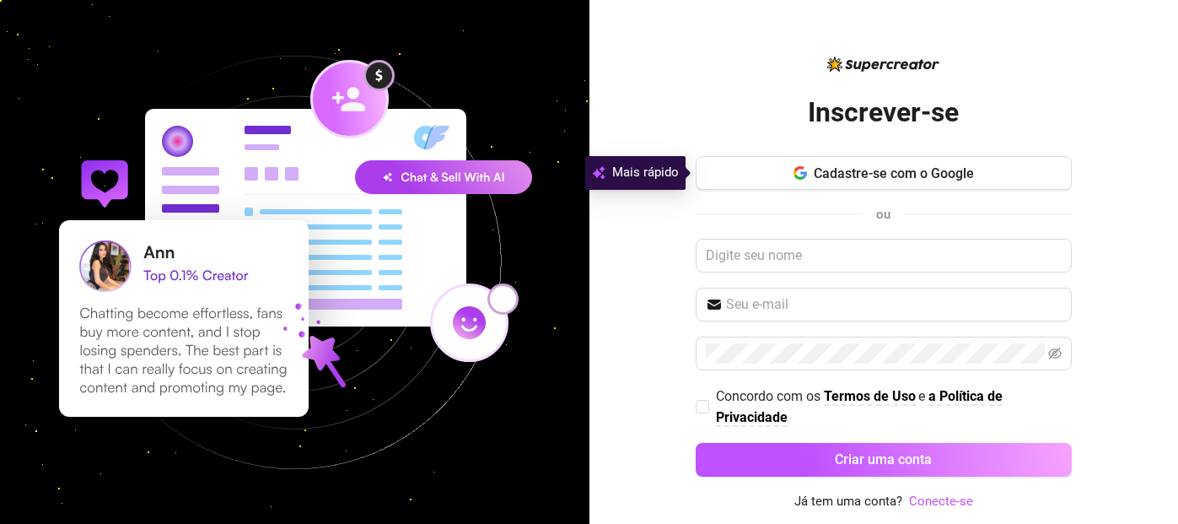 The image size is (1178, 524). What do you see at coordinates (599, 173) in the screenshot?
I see `img: svg%3e` at bounding box center [599, 173].